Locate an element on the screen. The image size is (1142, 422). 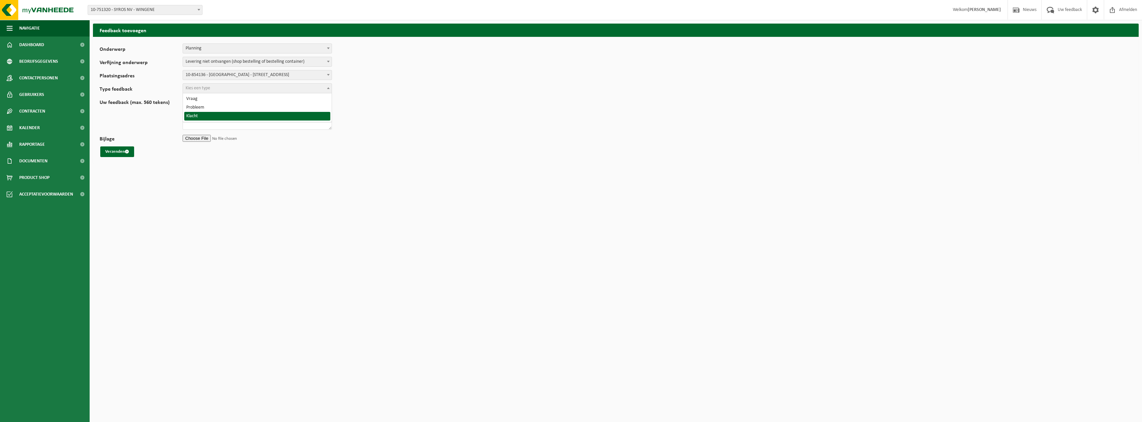
span: Levering niet ontvangen (shop bestelling of bestelling container) is located at coordinates (257, 62).